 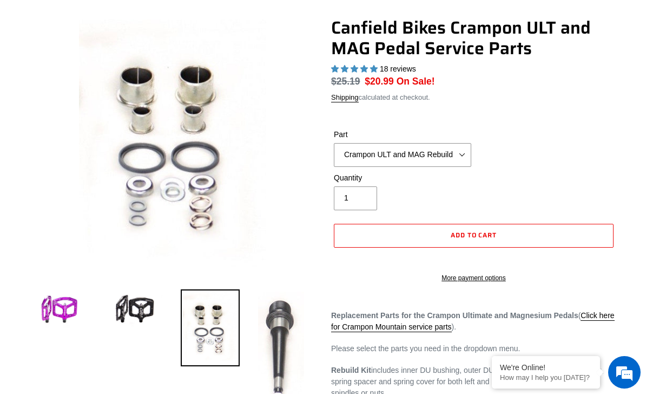 I want to click on div: Chat with us now, so click(x=135, y=68).